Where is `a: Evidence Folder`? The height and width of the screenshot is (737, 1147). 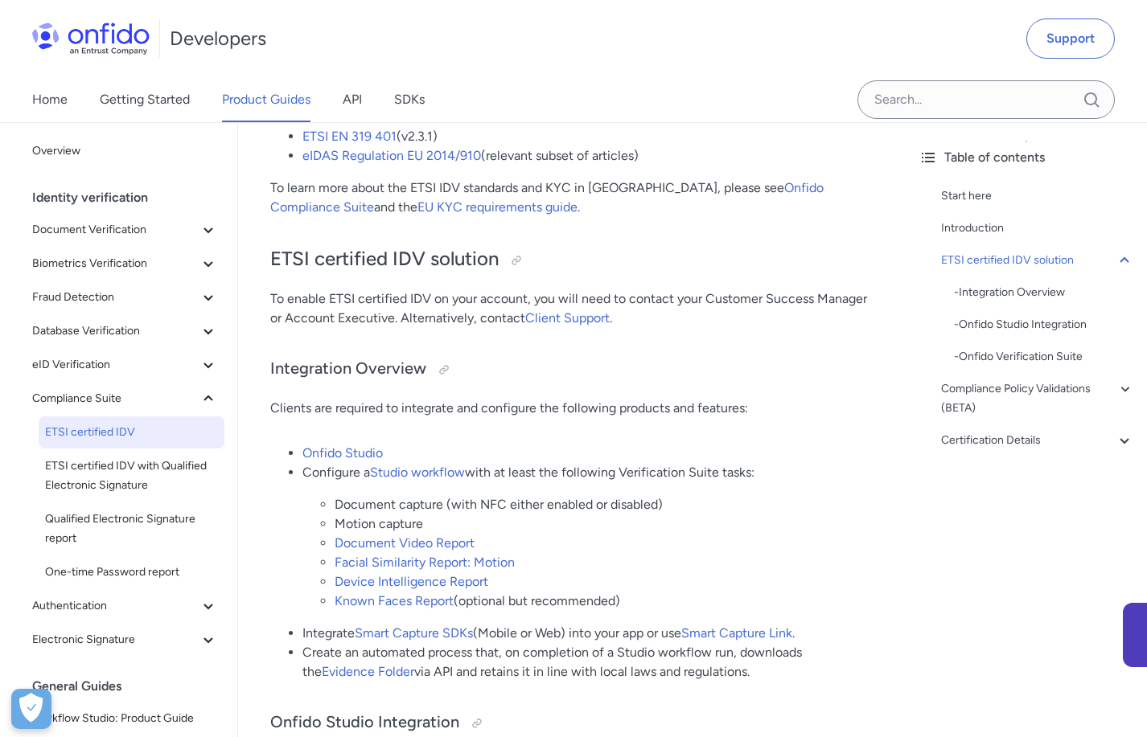
a: Evidence Folder is located at coordinates (367, 671).